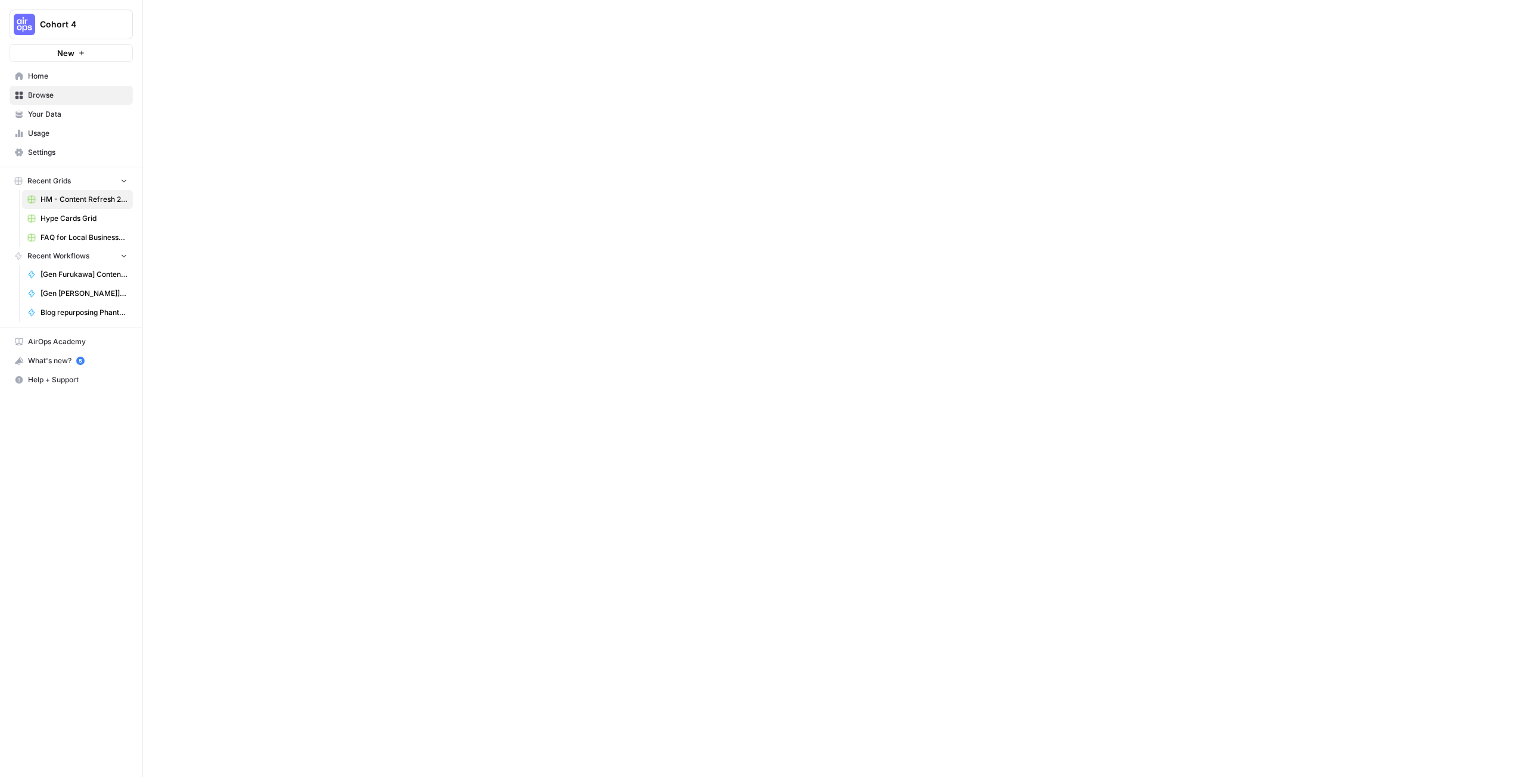 Image resolution: width=1525 pixels, height=777 pixels. Describe the element at coordinates (71, 256) in the screenshot. I see `button: Recent Workflows` at that location.